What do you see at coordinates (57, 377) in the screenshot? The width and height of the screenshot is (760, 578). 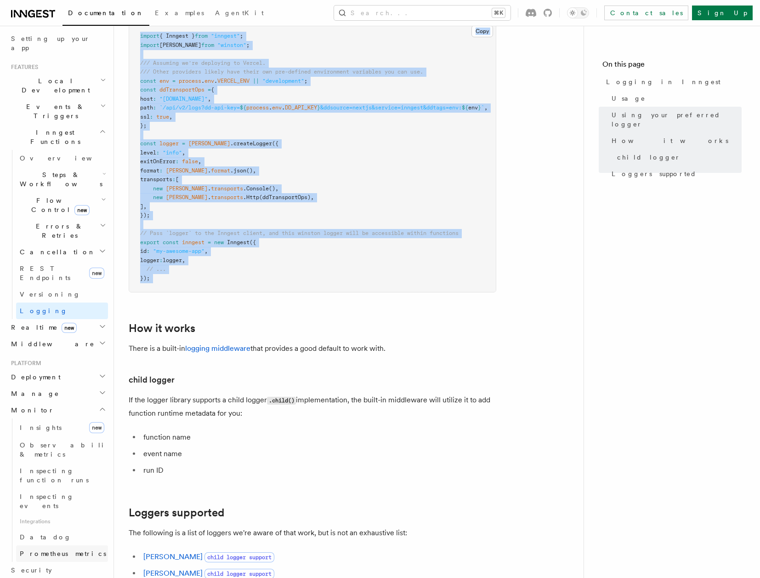 I see `button: Deployment` at bounding box center [57, 377].